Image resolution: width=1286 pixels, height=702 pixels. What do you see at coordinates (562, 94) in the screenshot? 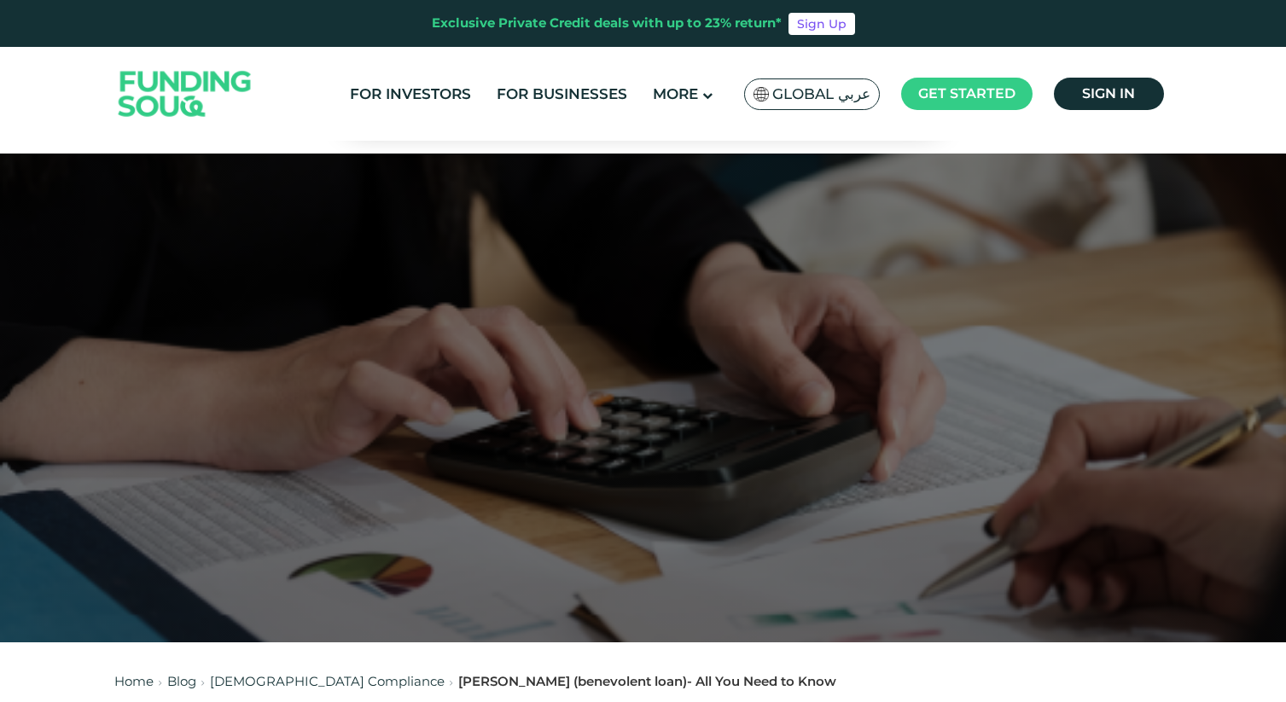
I see `a: For Businesses` at bounding box center [562, 94].